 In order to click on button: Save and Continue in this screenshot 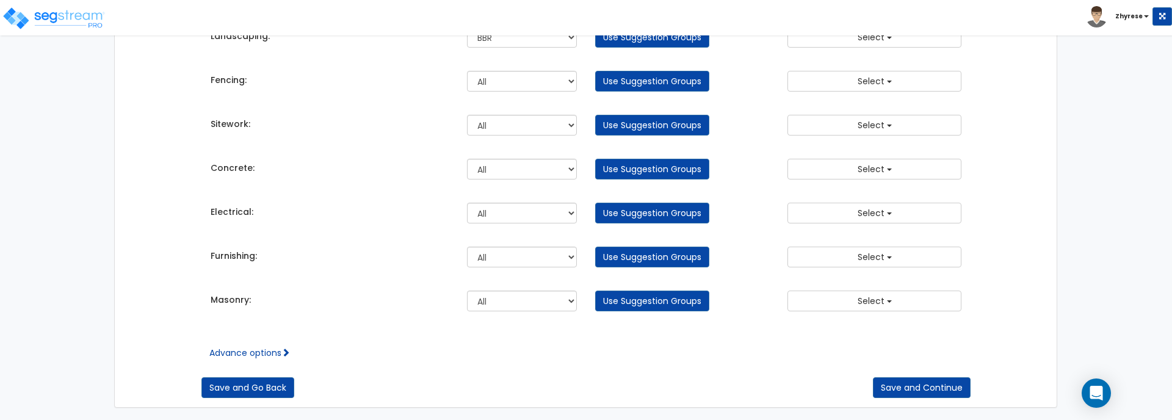, I will do `click(921, 388)`.